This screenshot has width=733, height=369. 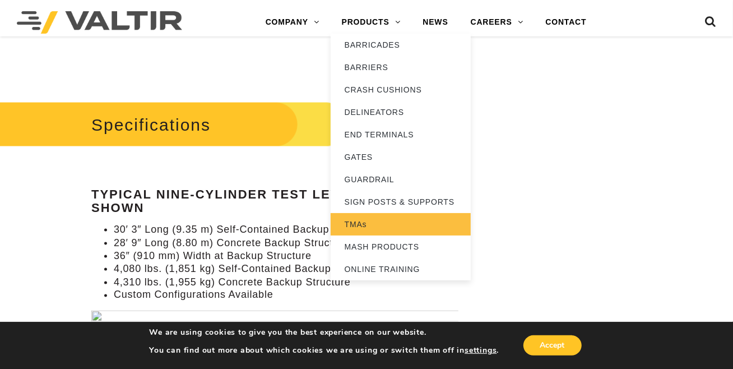 I want to click on a: END TERMINALS, so click(x=401, y=135).